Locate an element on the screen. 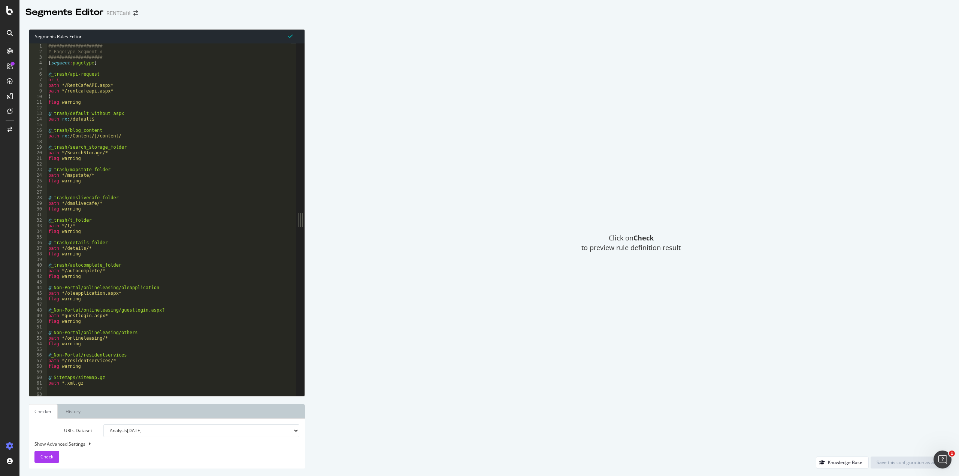 This screenshot has width=959, height=476. div: 35 is located at coordinates (38, 237).